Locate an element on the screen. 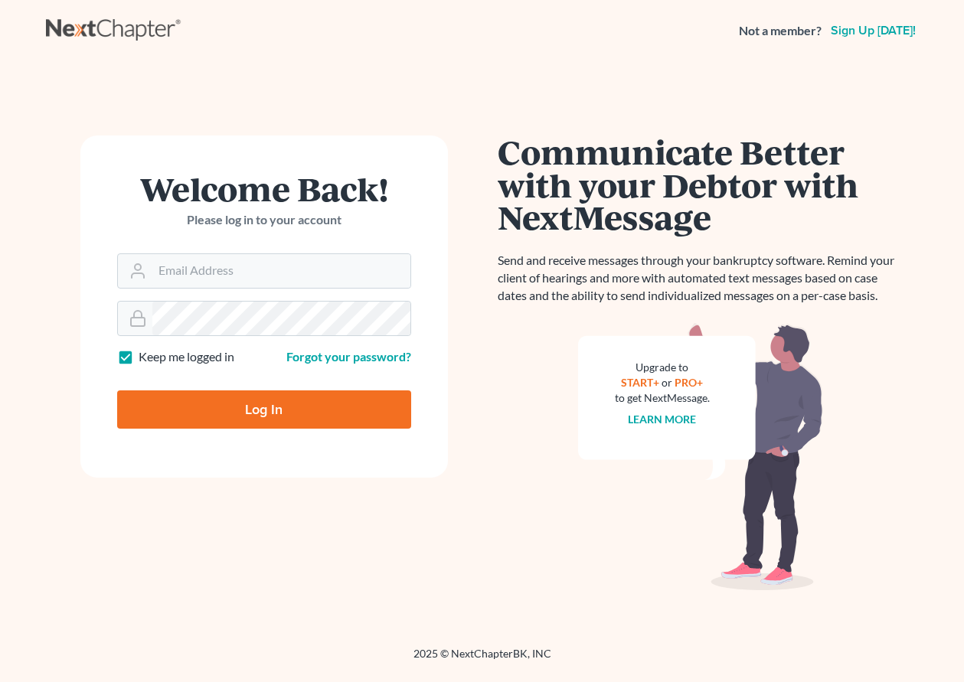 The width and height of the screenshot is (964, 682). h1: Welcome Back! is located at coordinates (264, 188).